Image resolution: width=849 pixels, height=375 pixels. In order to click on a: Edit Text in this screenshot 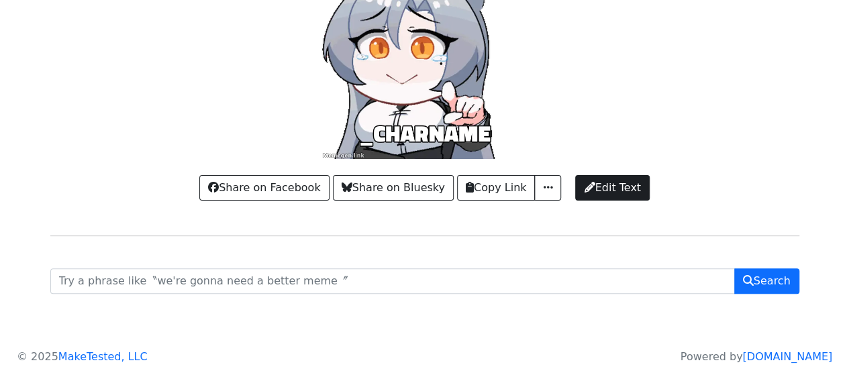, I will do `click(612, 188)`.